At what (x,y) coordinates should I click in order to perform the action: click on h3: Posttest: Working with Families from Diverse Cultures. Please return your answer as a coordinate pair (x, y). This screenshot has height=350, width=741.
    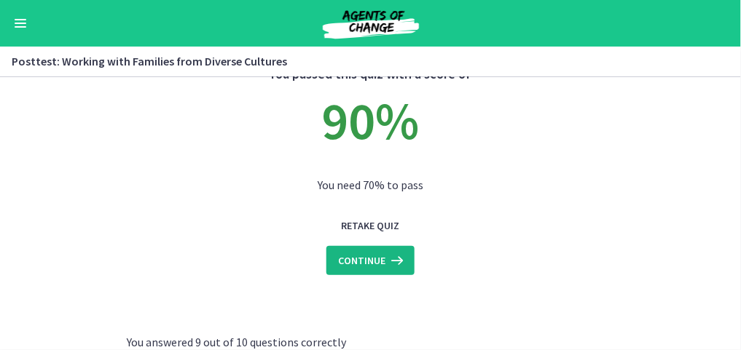
    Looking at the image, I should click on (361, 61).